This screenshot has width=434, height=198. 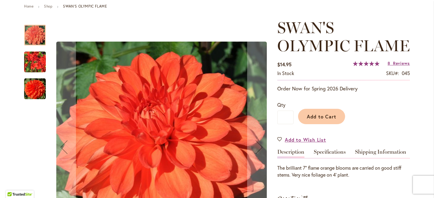 I want to click on span: Reviews, so click(x=401, y=63).